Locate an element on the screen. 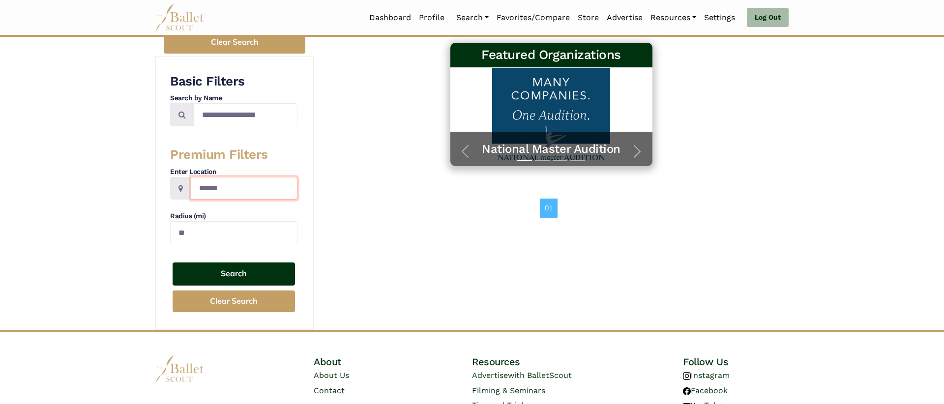 This screenshot has height=404, width=944. a: Facebook is located at coordinates (705, 391).